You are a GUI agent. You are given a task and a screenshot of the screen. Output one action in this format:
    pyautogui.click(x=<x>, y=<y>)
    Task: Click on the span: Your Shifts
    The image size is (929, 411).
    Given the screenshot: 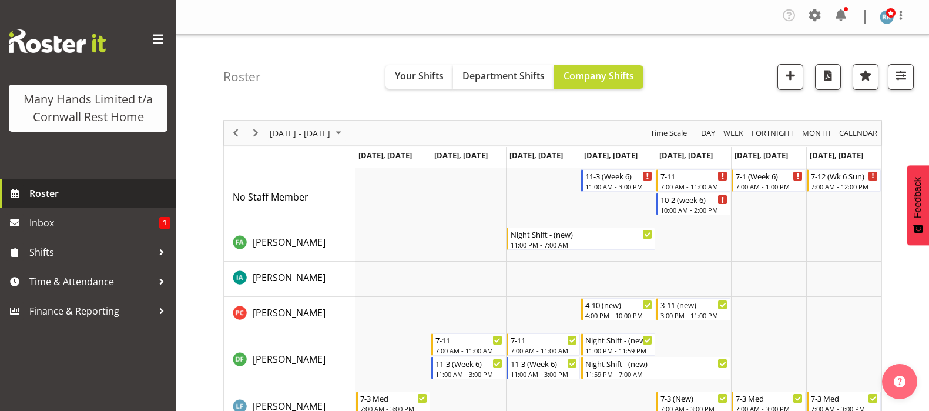 What is the action you would take?
    pyautogui.click(x=419, y=76)
    